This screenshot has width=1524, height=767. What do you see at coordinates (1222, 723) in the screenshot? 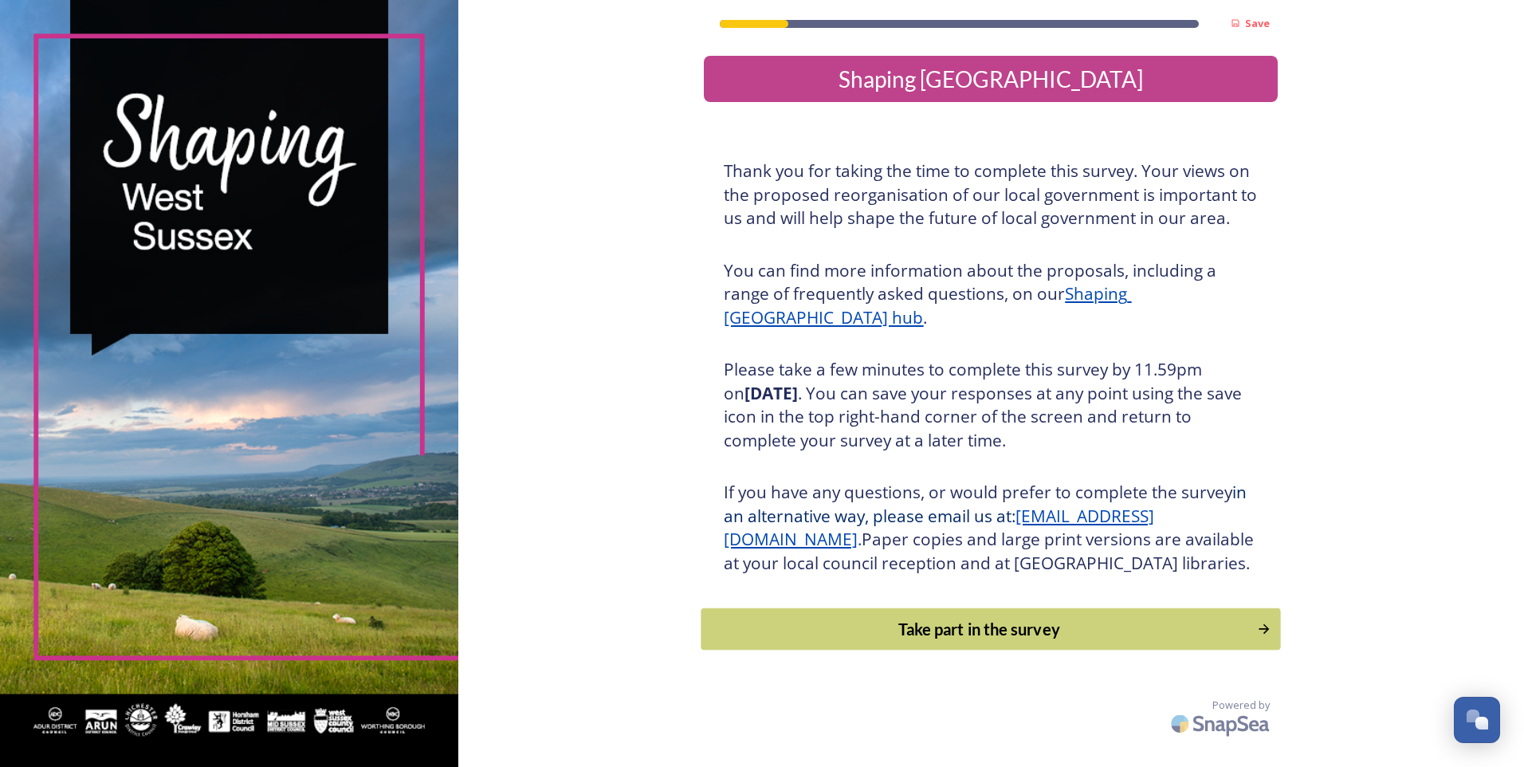
I see `img: SnapSea Logo` at bounding box center [1222, 723].